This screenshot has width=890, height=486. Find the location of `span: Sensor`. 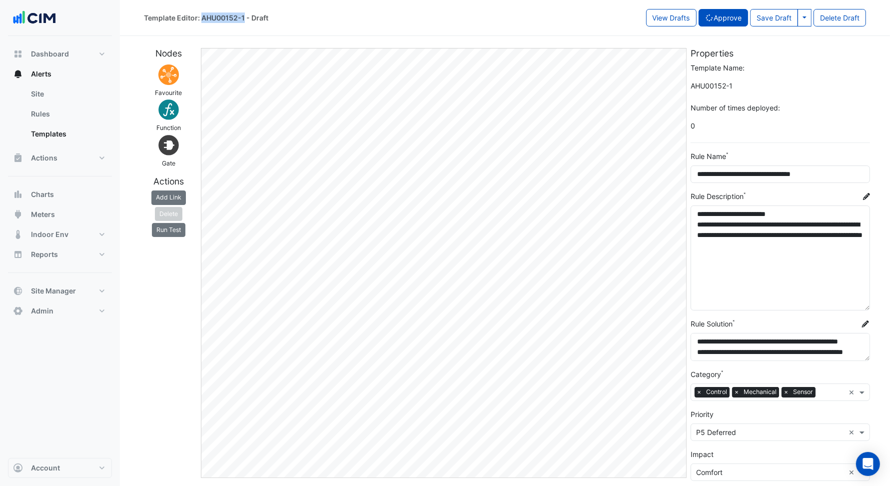

span: Sensor is located at coordinates (803, 392).